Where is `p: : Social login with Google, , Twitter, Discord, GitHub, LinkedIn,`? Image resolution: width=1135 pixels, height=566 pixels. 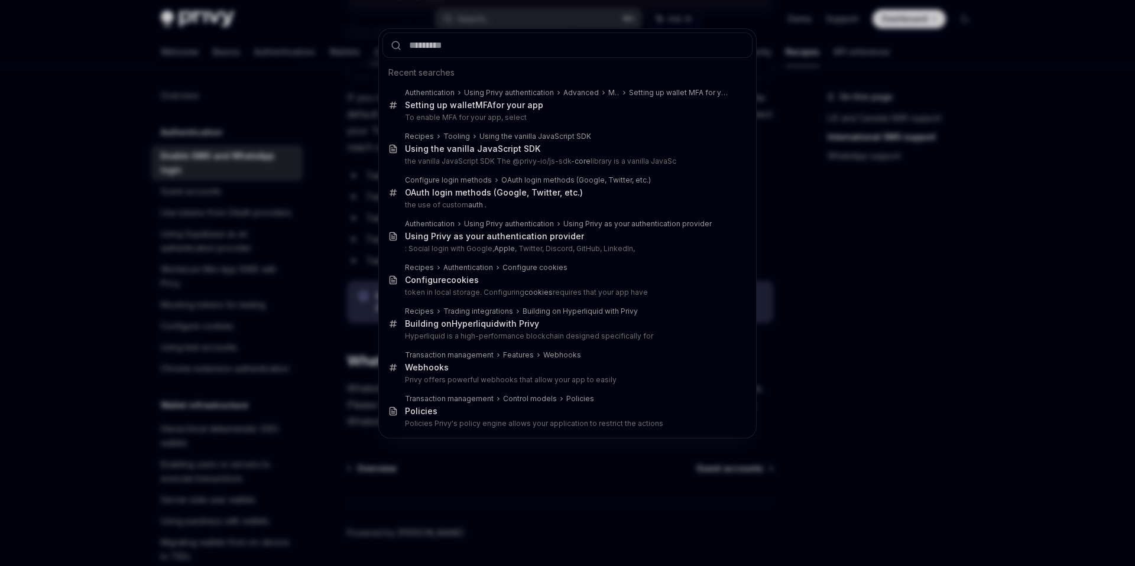 p: : Social login with Google, , Twitter, Discord, GitHub, LinkedIn, is located at coordinates (566, 249).